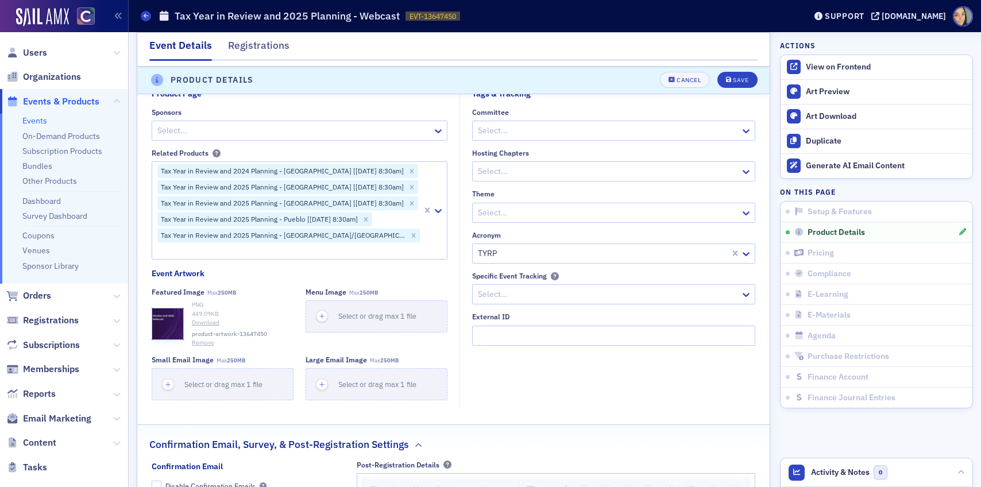 The height and width of the screenshot is (487, 981). What do you see at coordinates (877, 192) in the screenshot?
I see `h4: On this page` at bounding box center [877, 192].